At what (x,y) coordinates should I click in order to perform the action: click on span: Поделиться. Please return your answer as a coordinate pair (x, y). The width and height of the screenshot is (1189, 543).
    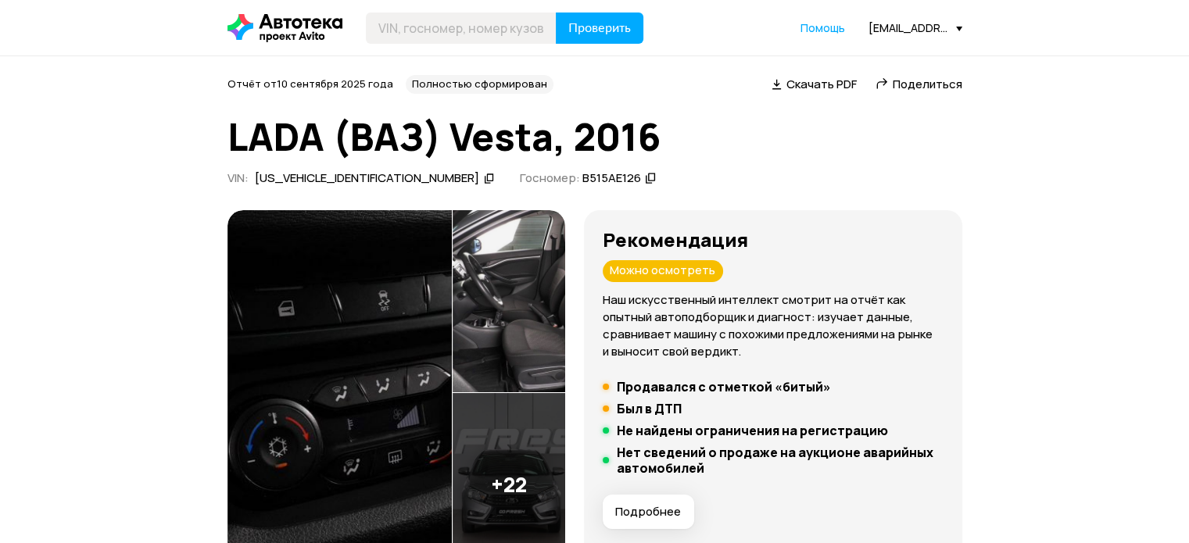
    Looking at the image, I should click on (927, 84).